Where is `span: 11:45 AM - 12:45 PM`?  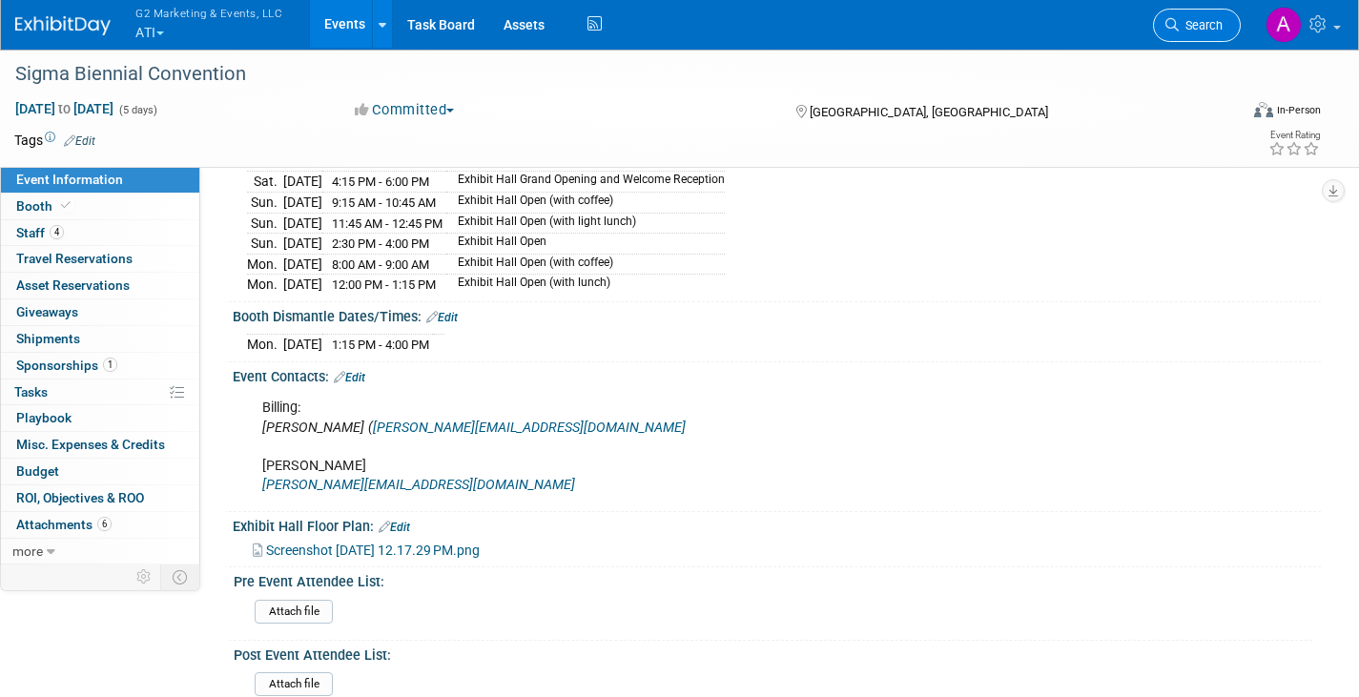
span: 11:45 AM - 12:45 PM is located at coordinates (387, 223).